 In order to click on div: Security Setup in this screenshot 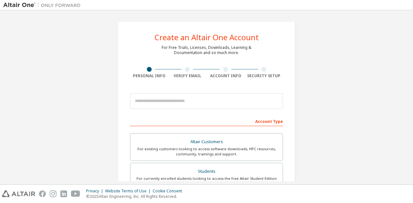, I will do `click(264, 76)`.